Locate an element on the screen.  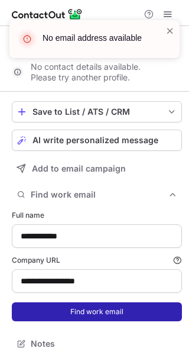
label: Company URL is located at coordinates (97, 260).